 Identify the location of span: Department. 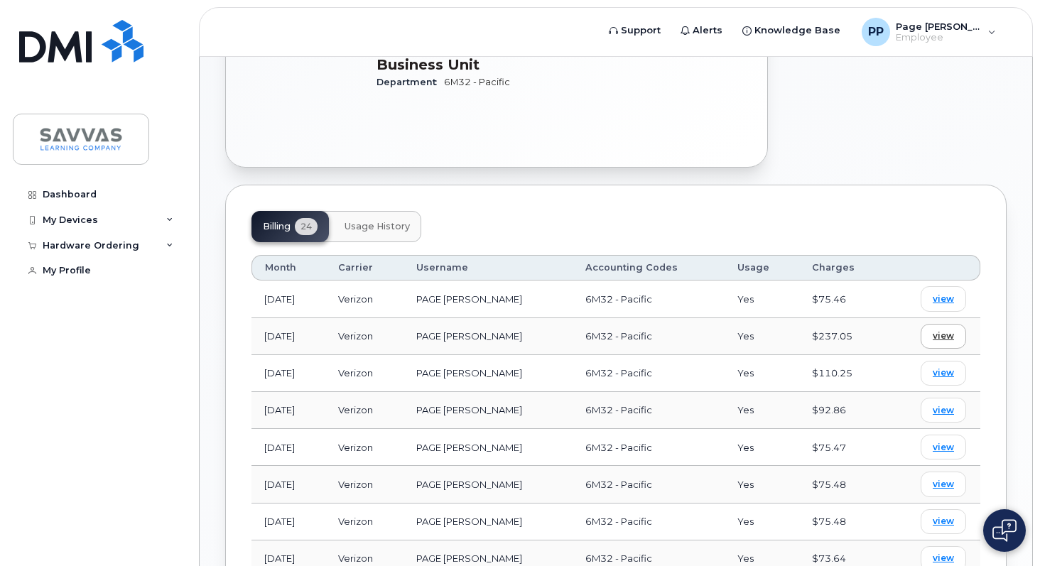
(410, 82).